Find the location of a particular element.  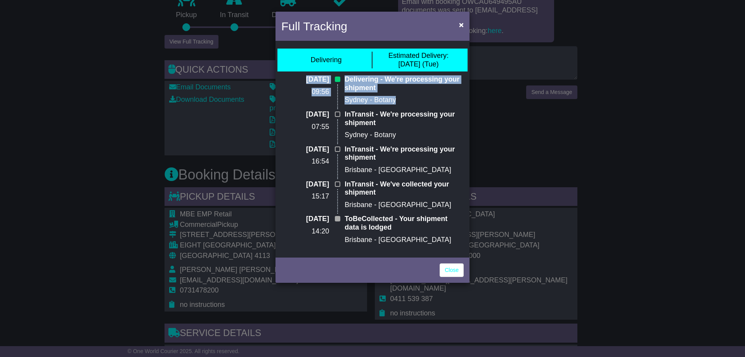

p: 09:56 is located at coordinates (305, 92).